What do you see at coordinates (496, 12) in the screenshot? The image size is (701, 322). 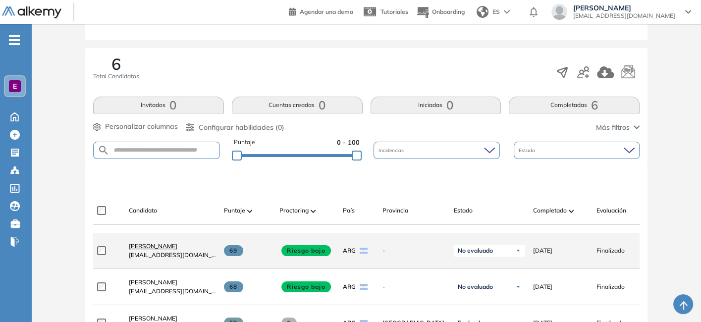 I see `span: ES` at bounding box center [496, 12].